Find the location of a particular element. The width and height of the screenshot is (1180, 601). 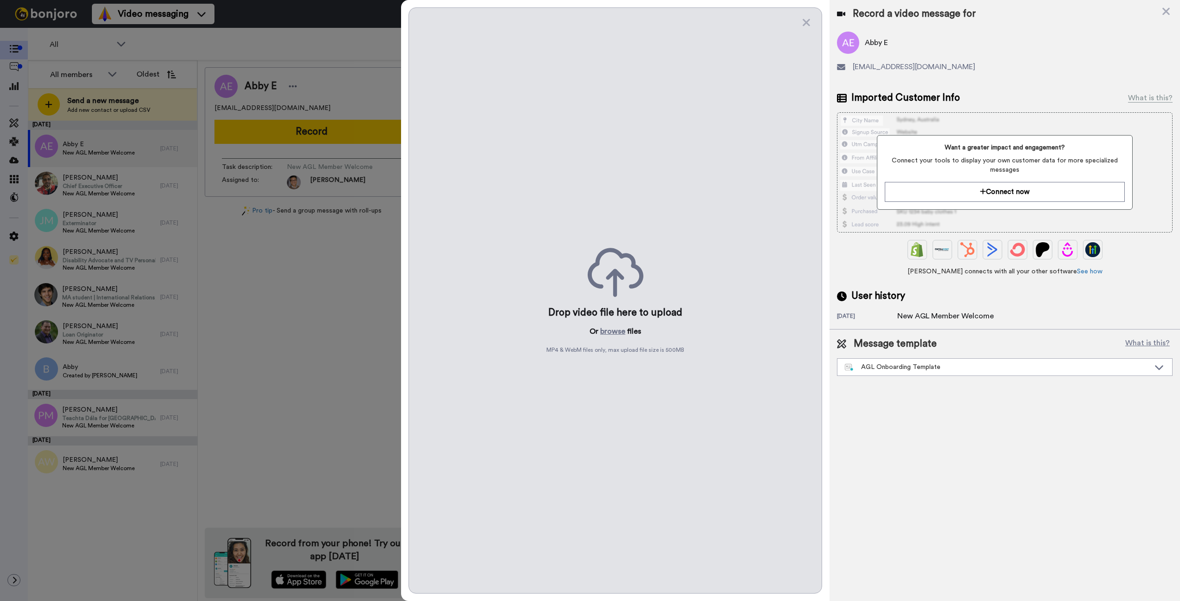

span: Message template is located at coordinates (895, 344).